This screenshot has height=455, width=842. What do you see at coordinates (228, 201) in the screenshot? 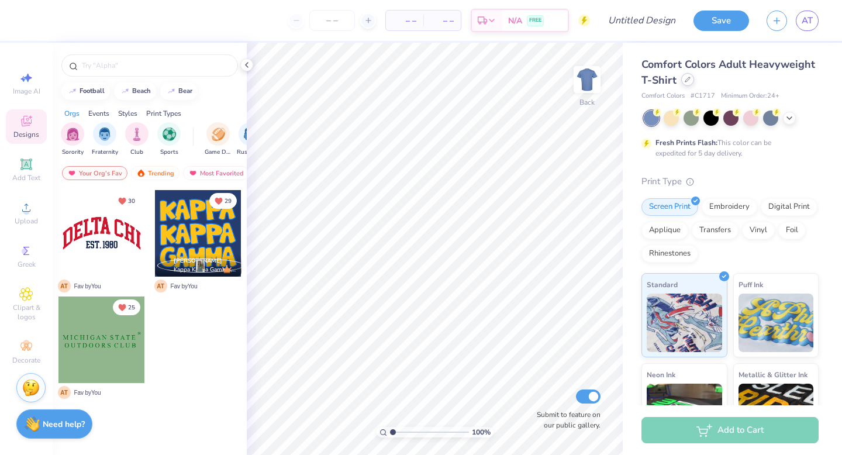
I see `span: 29` at bounding box center [228, 201].